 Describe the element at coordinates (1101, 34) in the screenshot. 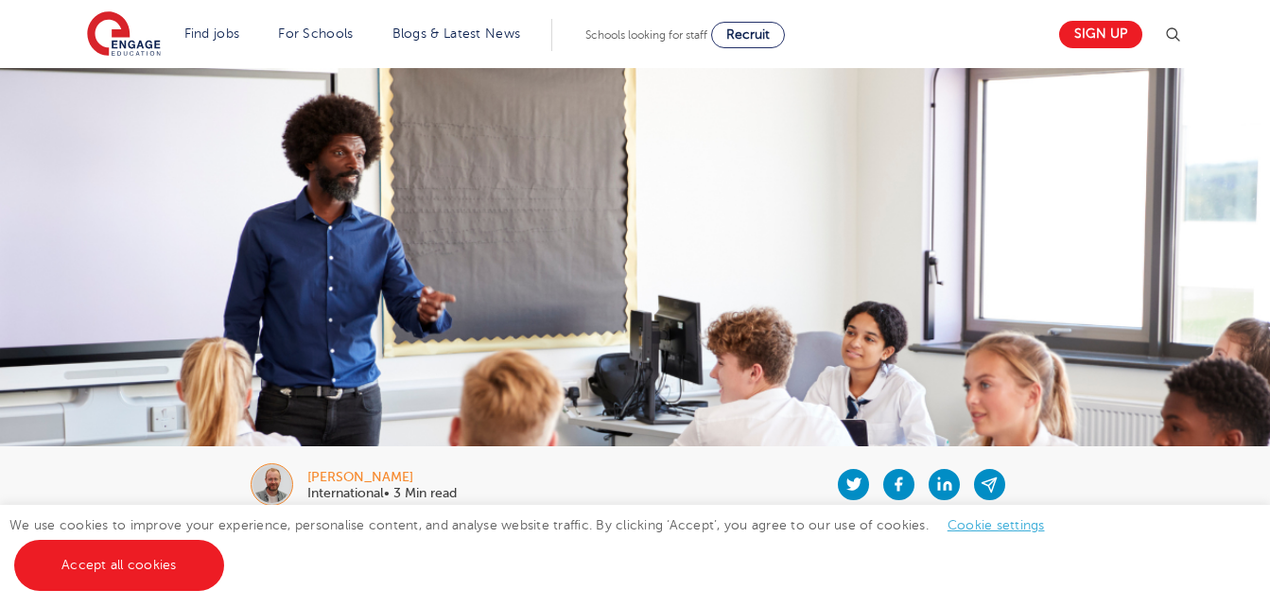

I see `a: Sign up` at that location.